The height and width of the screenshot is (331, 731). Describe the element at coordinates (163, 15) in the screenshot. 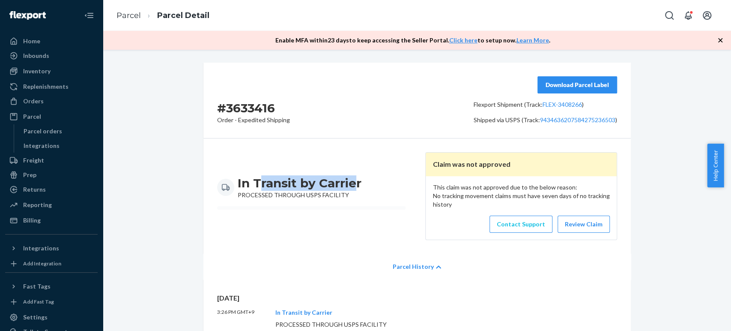

I see `ol: breadcrumbs` at that location.